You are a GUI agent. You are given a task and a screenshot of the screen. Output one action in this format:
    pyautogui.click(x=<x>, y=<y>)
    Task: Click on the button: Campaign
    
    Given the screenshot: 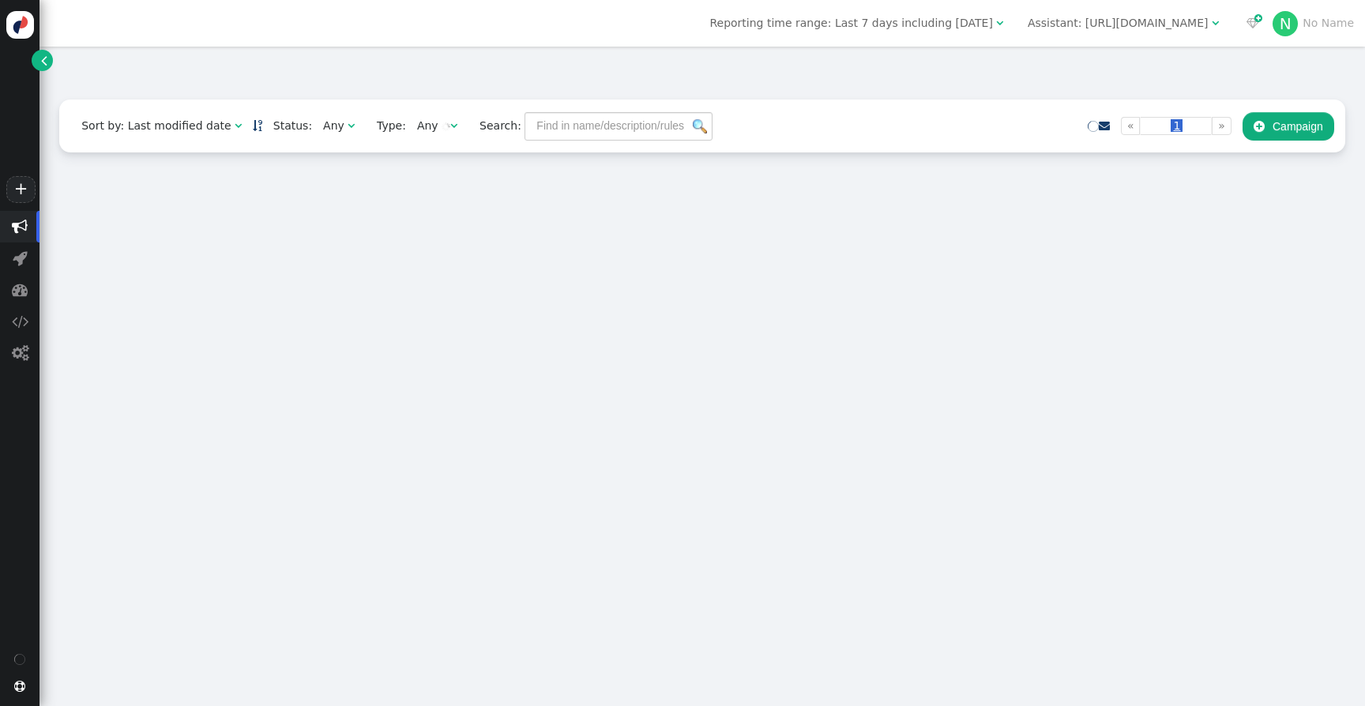 What is the action you would take?
    pyautogui.click(x=1289, y=126)
    